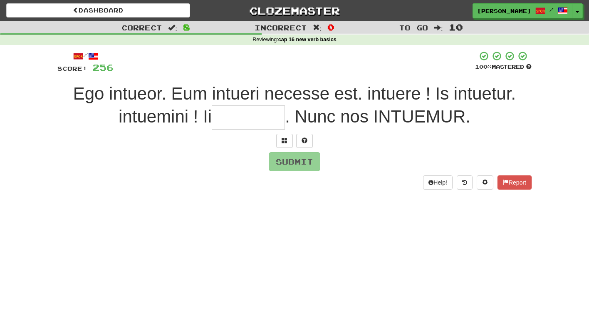 The width and height of the screenshot is (589, 310). I want to click on div: Mastered, so click(503, 67).